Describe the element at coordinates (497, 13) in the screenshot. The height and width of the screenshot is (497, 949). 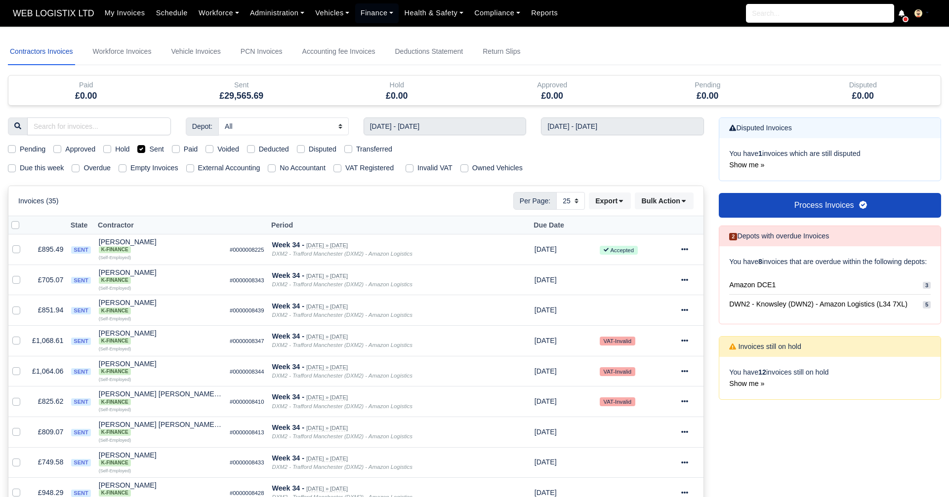
I see `a: Compliance` at that location.